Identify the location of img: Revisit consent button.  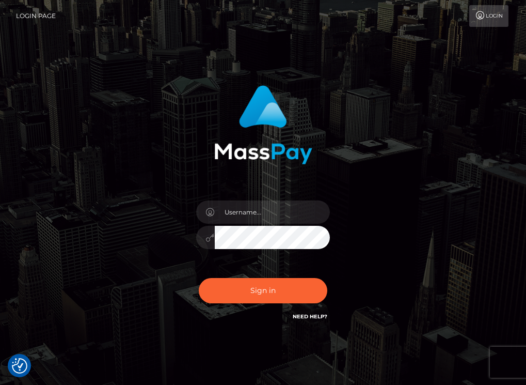
(20, 366).